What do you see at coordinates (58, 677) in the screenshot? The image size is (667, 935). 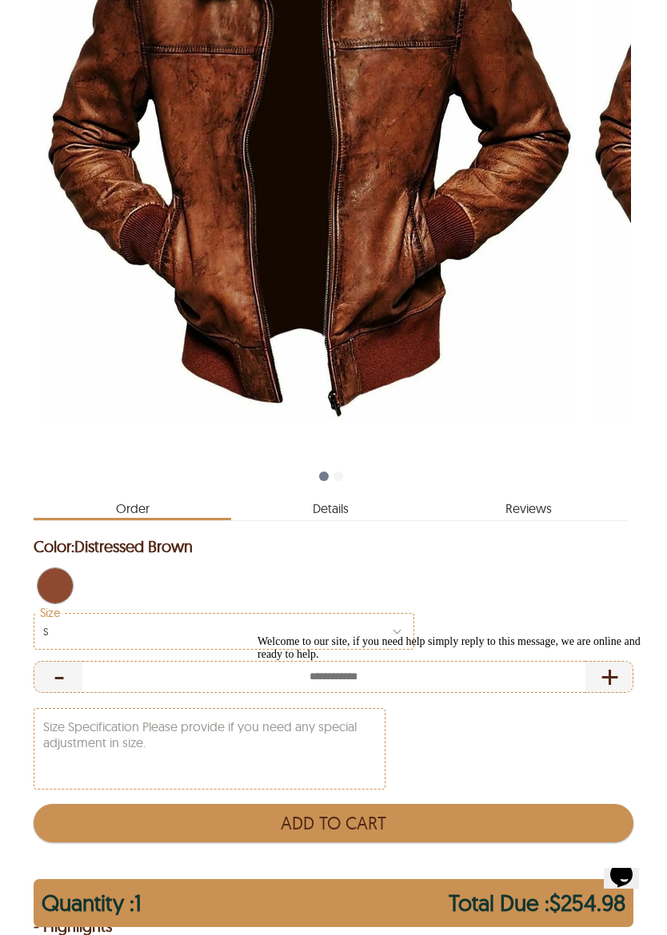 I see `div: Decrease Quantity of Item` at bounding box center [58, 677].